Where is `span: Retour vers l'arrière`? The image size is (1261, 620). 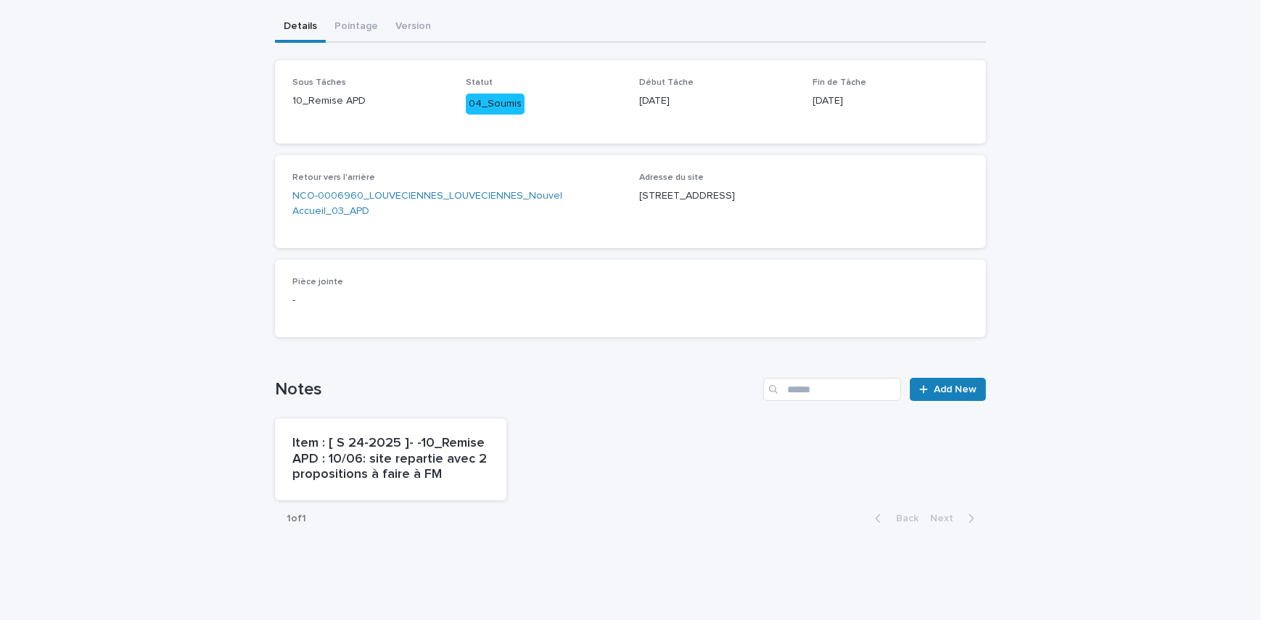 span: Retour vers l'arrière is located at coordinates (334, 178).